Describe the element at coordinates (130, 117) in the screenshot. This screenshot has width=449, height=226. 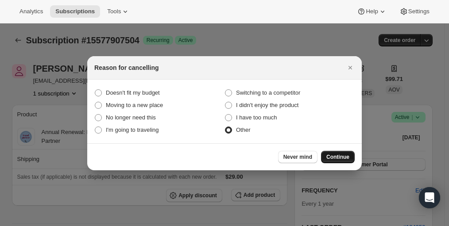
I see `span: No longer need this` at that location.